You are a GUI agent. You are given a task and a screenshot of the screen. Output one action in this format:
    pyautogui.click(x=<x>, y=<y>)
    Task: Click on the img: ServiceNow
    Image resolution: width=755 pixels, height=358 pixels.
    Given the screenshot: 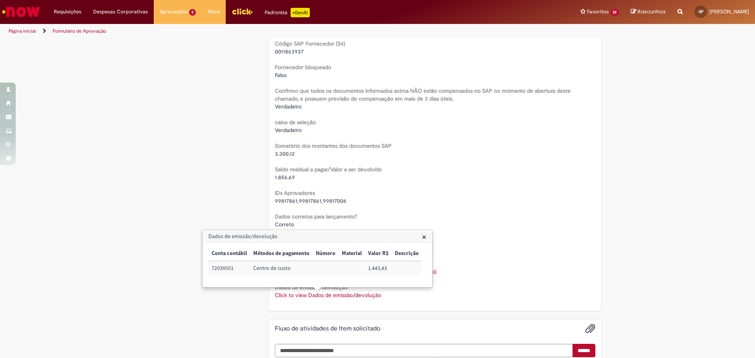 What is the action you would take?
    pyautogui.click(x=21, y=12)
    